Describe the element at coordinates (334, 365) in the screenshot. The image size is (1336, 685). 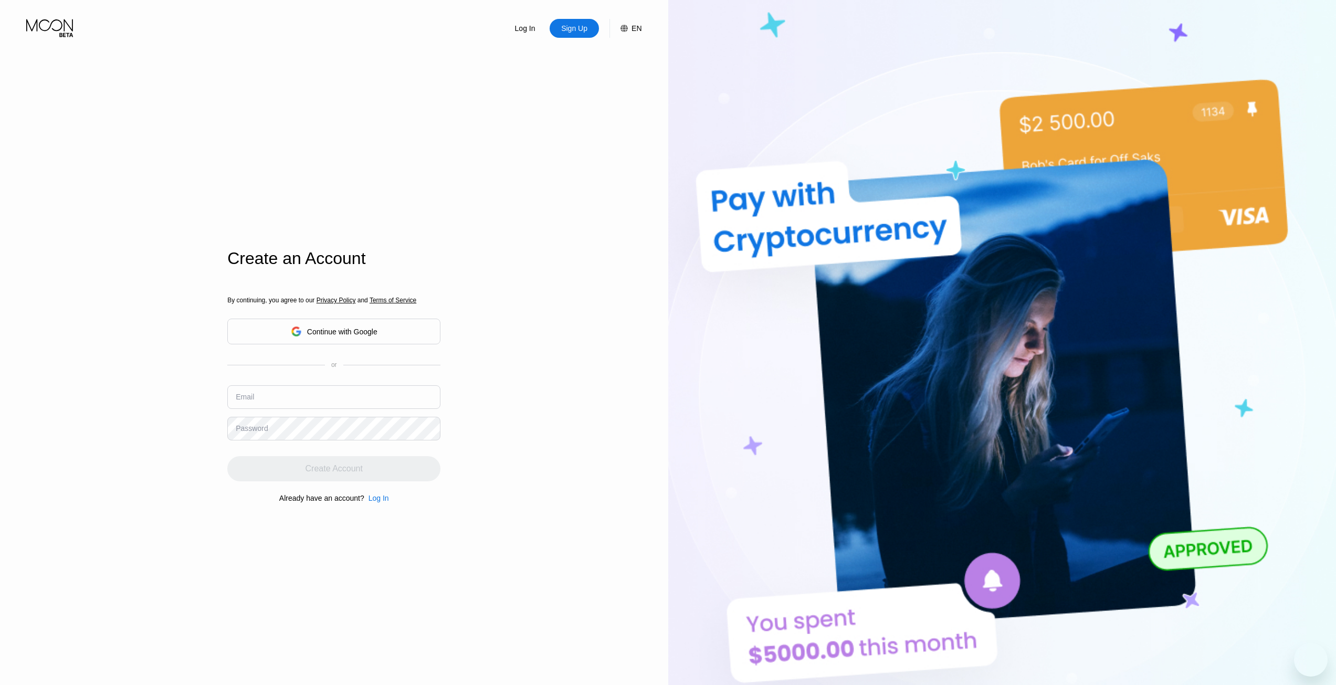
I see `div: or` at that location.